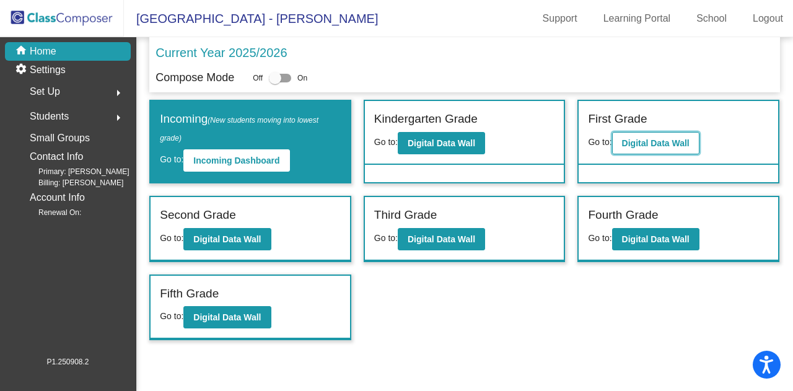 Image resolution: width=793 pixels, height=391 pixels. I want to click on b: Incoming Dashboard, so click(236, 161).